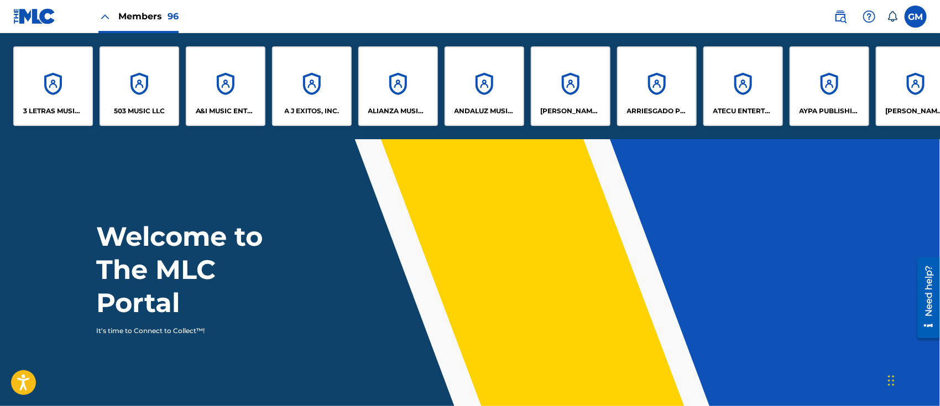 This screenshot has height=406, width=940. Describe the element at coordinates (830, 111) in the screenshot. I see `p: AYPA PUBLISHING LLC` at that location.